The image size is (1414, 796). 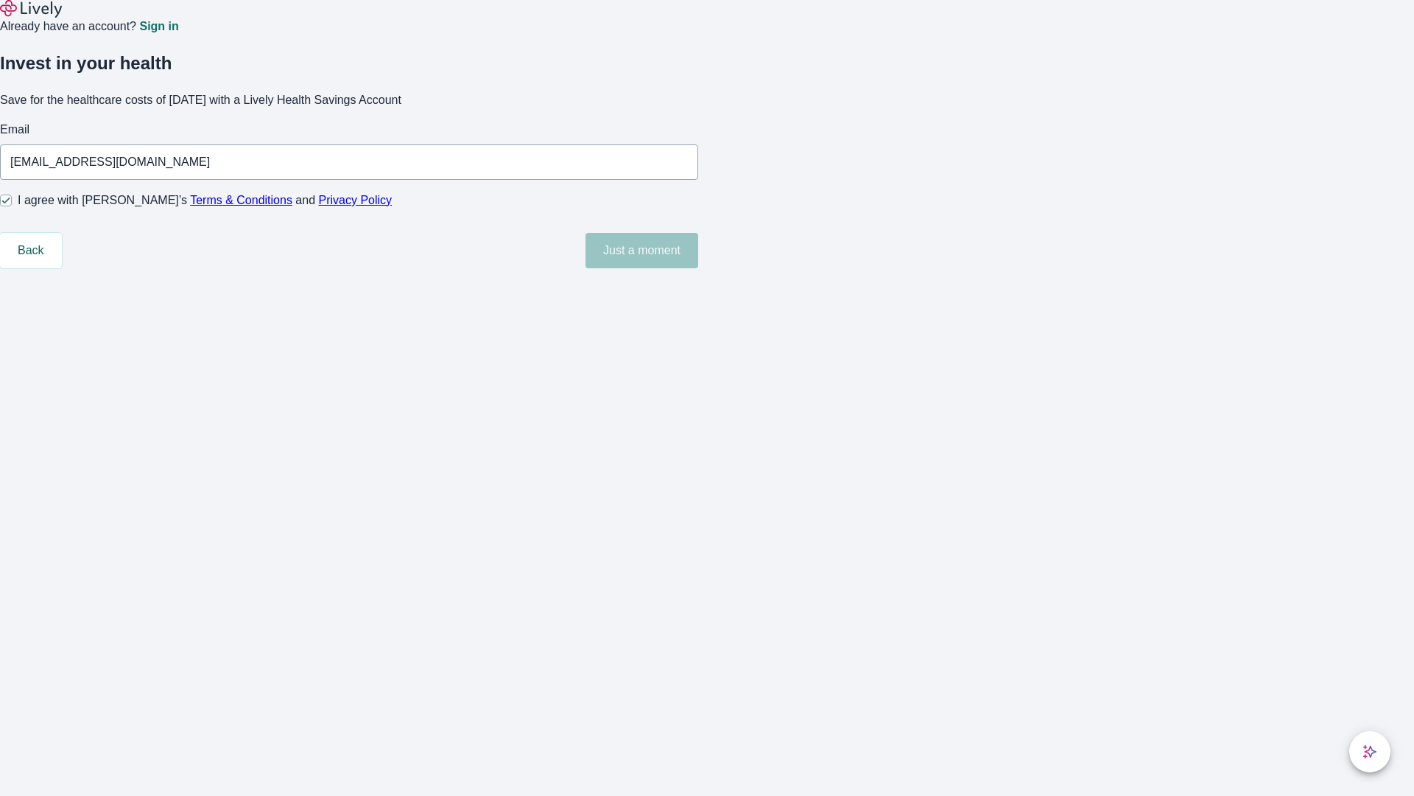 What do you see at coordinates (158, 27) in the screenshot?
I see `div: Sign in` at bounding box center [158, 27].